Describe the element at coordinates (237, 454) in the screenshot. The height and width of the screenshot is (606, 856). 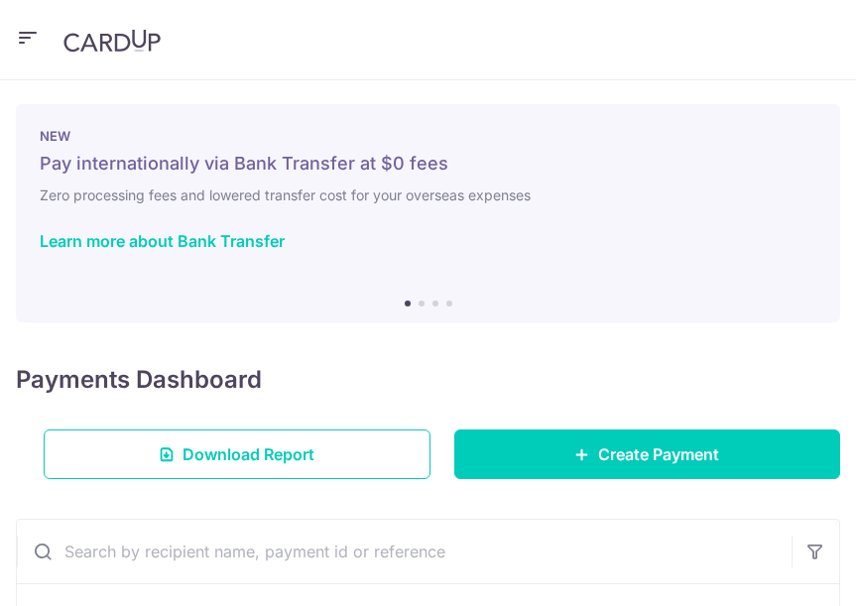
I see `a: Download Report` at that location.